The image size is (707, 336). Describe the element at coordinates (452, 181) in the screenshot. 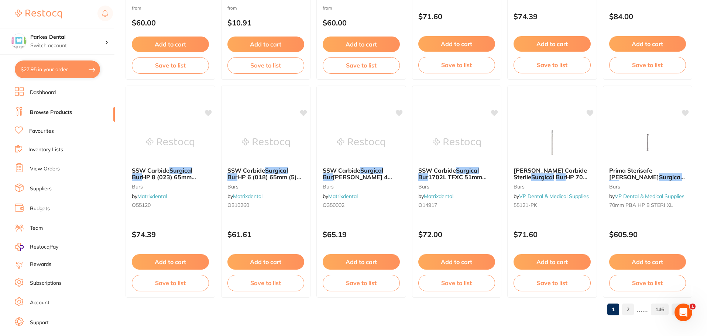

I see `span: 1702L TFXC 51mm 310259 (5) Sterile` at that location.